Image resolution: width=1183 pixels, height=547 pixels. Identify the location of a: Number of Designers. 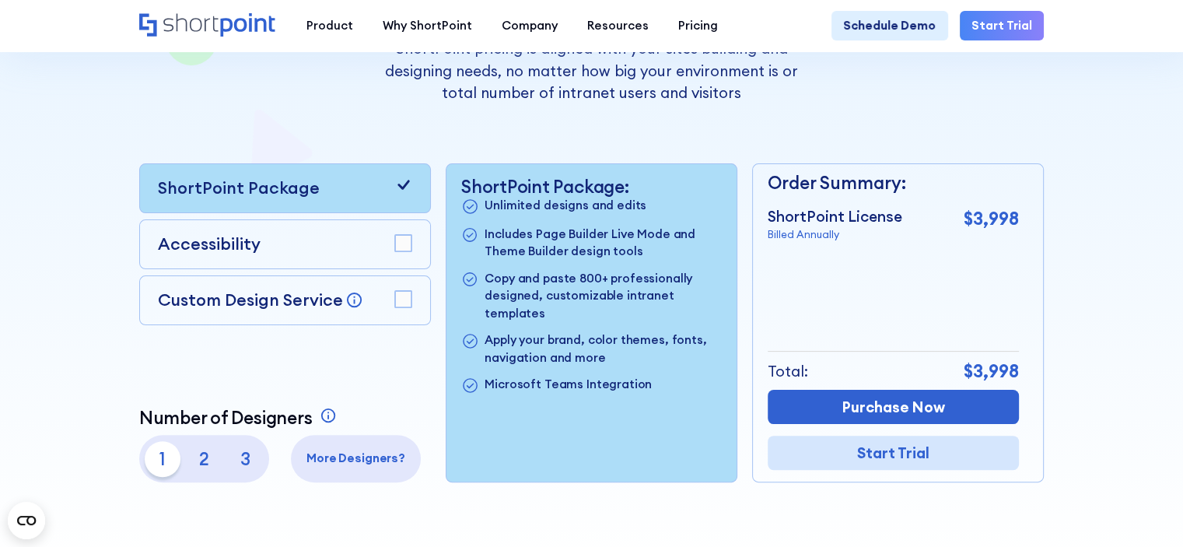
(240, 417).